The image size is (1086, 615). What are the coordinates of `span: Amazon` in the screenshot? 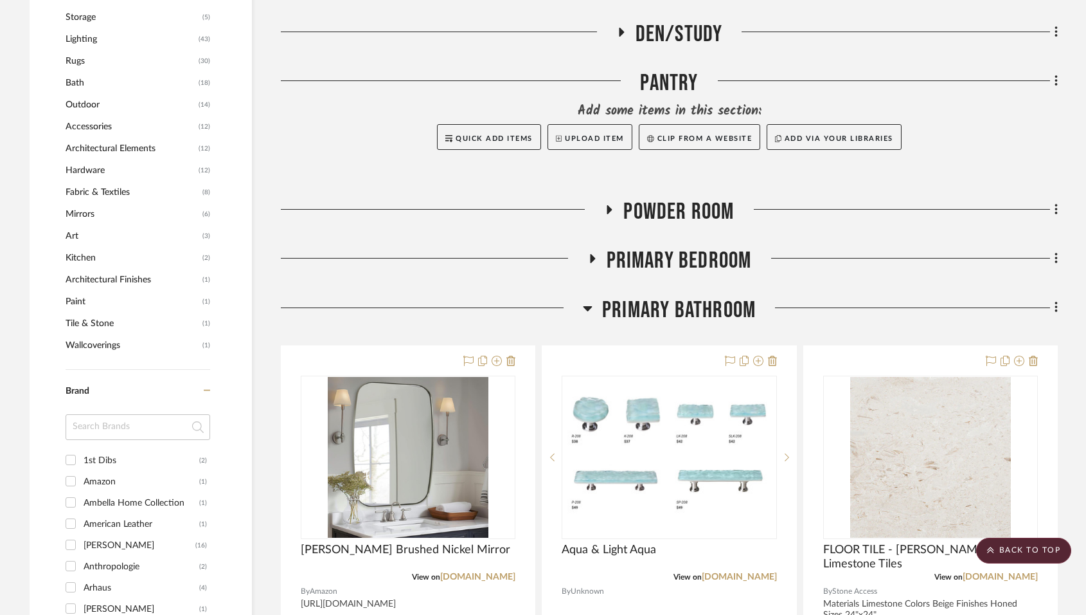 It's located at (323, 591).